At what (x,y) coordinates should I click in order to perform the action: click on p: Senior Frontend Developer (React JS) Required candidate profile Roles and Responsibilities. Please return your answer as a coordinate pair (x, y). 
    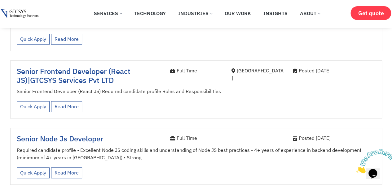
    Looking at the image, I should click on (196, 91).